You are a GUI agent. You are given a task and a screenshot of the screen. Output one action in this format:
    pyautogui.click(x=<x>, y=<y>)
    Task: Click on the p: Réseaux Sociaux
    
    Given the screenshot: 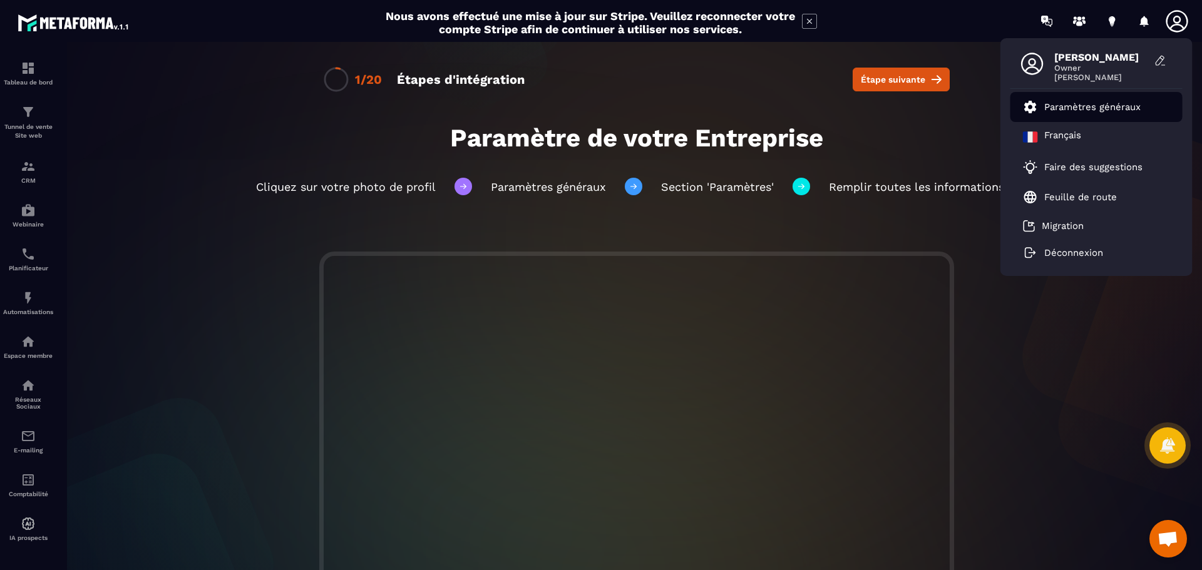 What is the action you would take?
    pyautogui.click(x=28, y=403)
    